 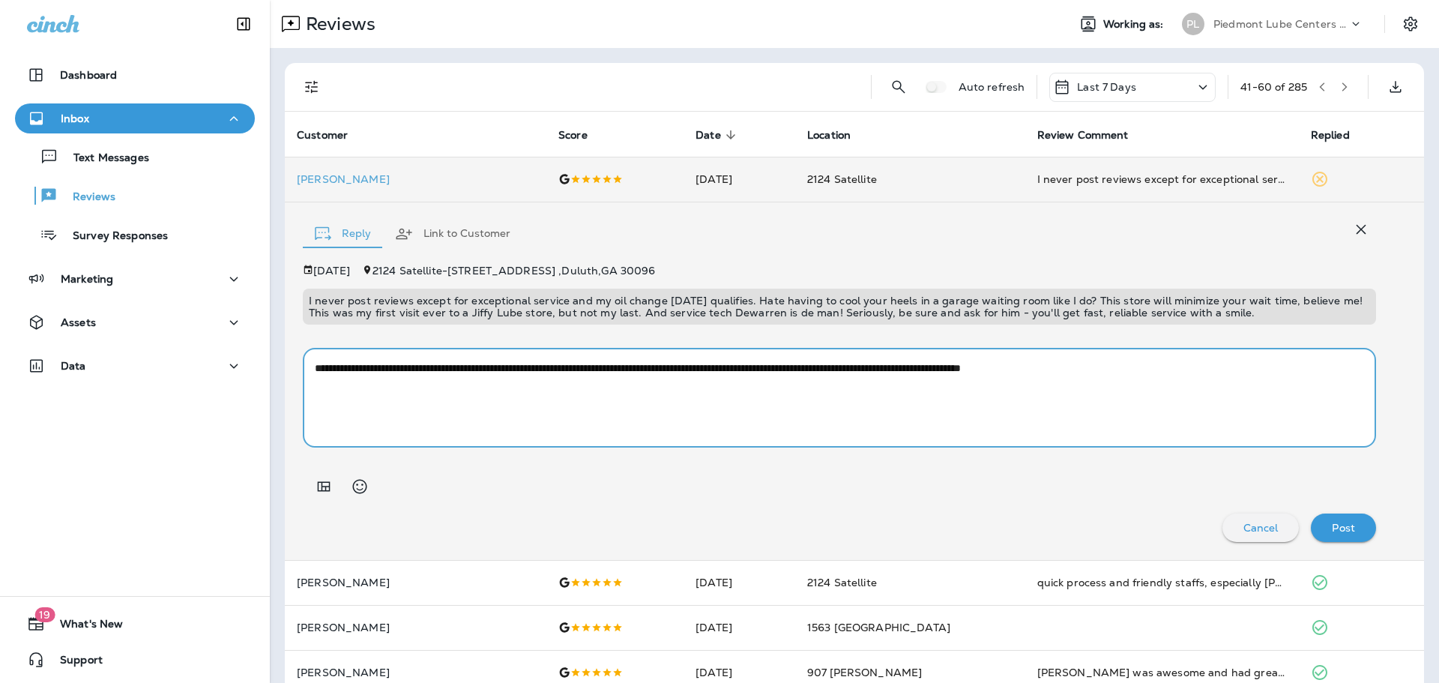 What do you see at coordinates (135, 623) in the screenshot?
I see `button: 19What's New` at bounding box center [135, 623].